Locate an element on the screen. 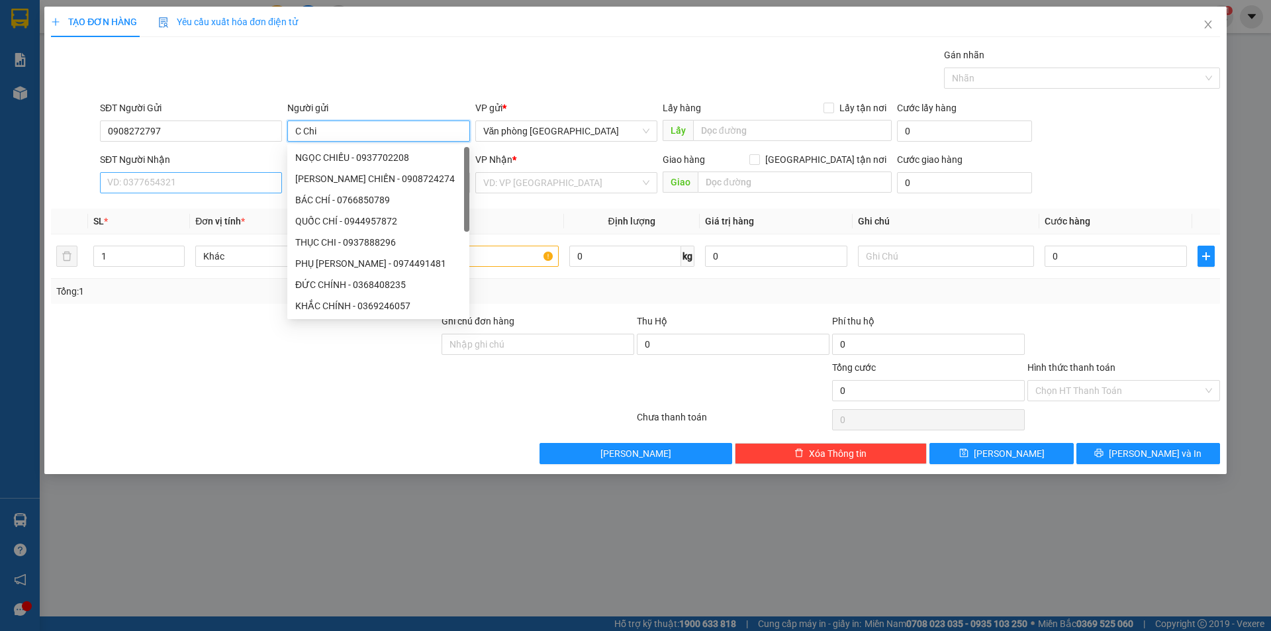  span: close is located at coordinates (1208, 24).